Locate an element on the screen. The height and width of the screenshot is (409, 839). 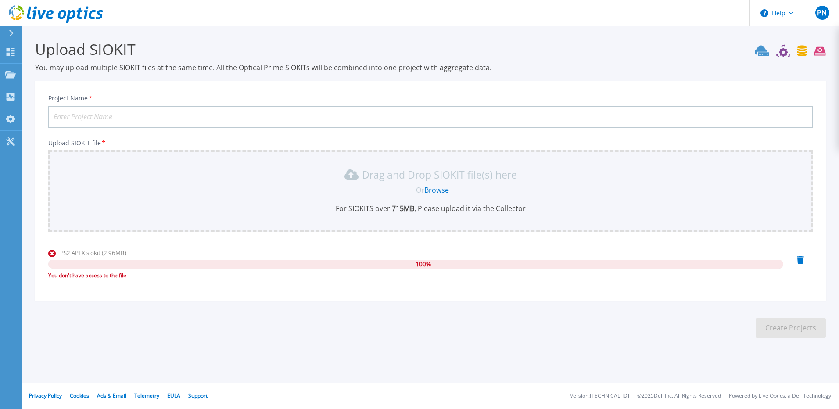
p: Upload SIOKIT file is located at coordinates (431, 143).